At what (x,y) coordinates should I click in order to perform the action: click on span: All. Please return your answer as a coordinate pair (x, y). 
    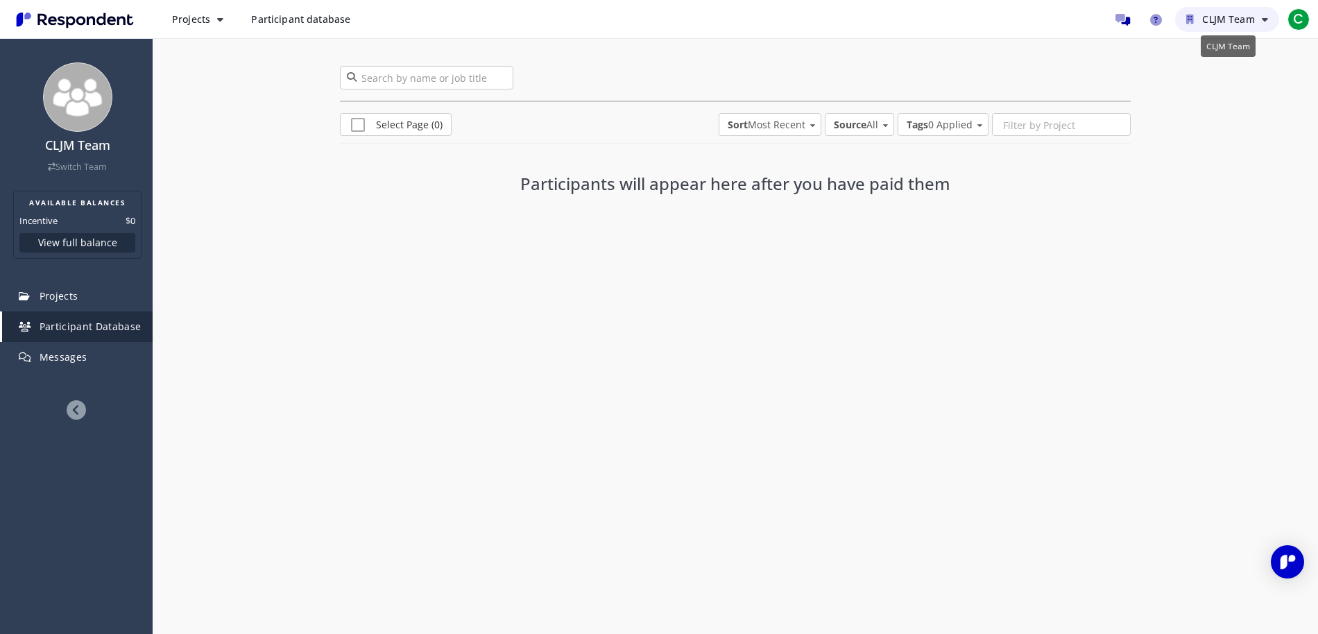
    Looking at the image, I should click on (856, 125).